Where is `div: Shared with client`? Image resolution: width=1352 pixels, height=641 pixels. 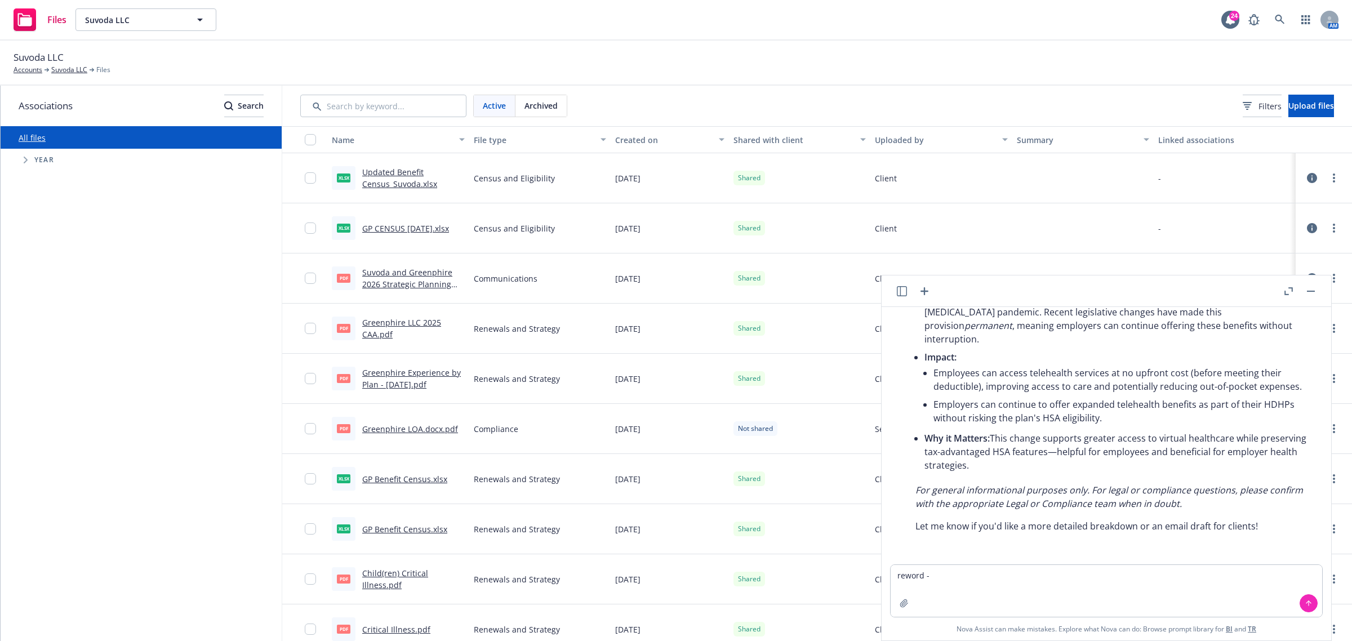 div: Shared with client is located at coordinates (794, 140).